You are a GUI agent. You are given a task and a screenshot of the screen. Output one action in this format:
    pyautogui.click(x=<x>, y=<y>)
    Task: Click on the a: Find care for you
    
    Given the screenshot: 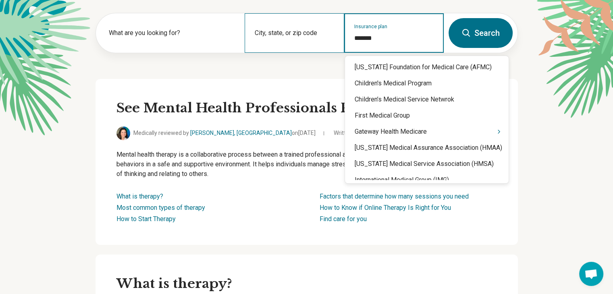 What is the action you would take?
    pyautogui.click(x=343, y=219)
    